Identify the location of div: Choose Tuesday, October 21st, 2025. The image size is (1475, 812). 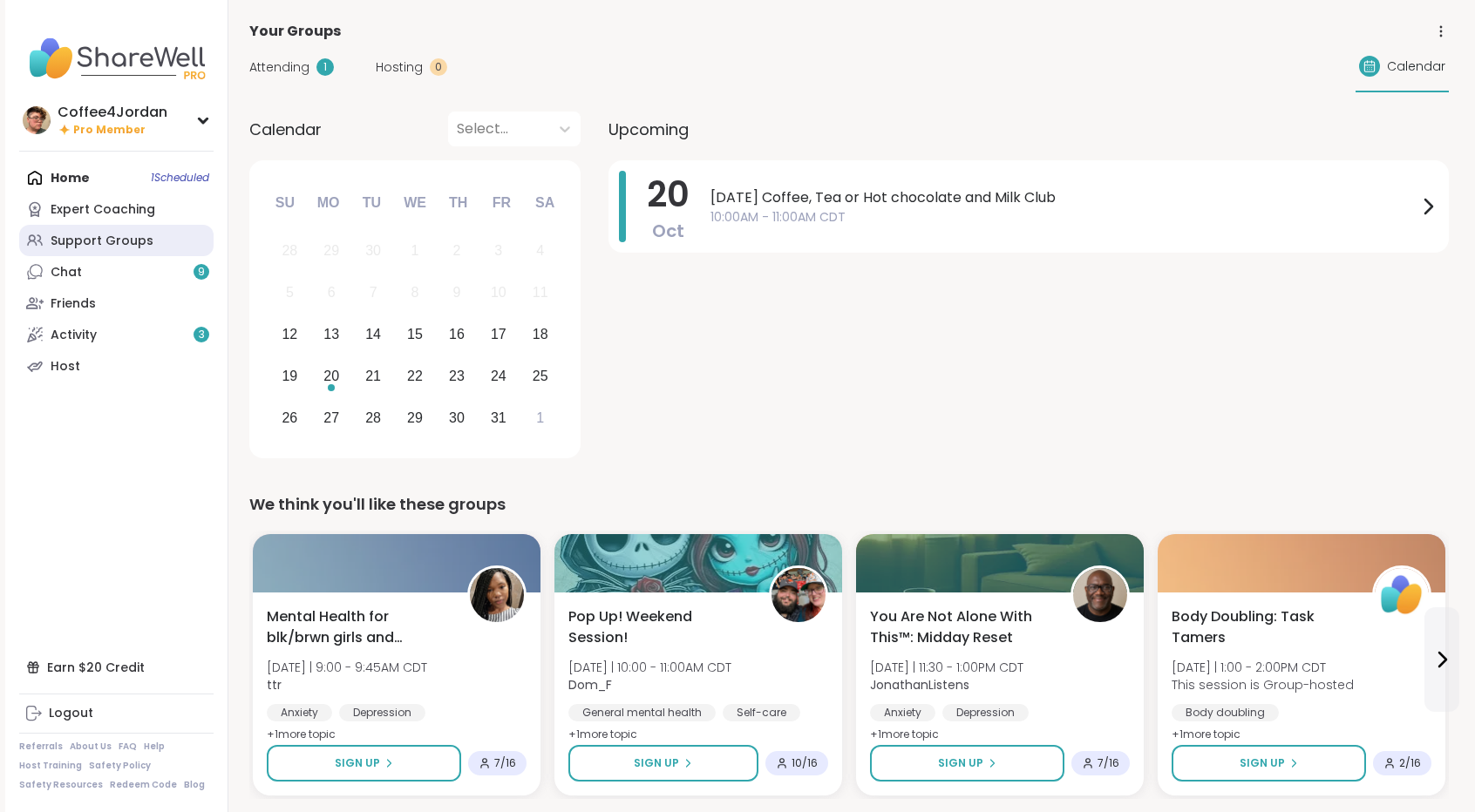
(373, 376).